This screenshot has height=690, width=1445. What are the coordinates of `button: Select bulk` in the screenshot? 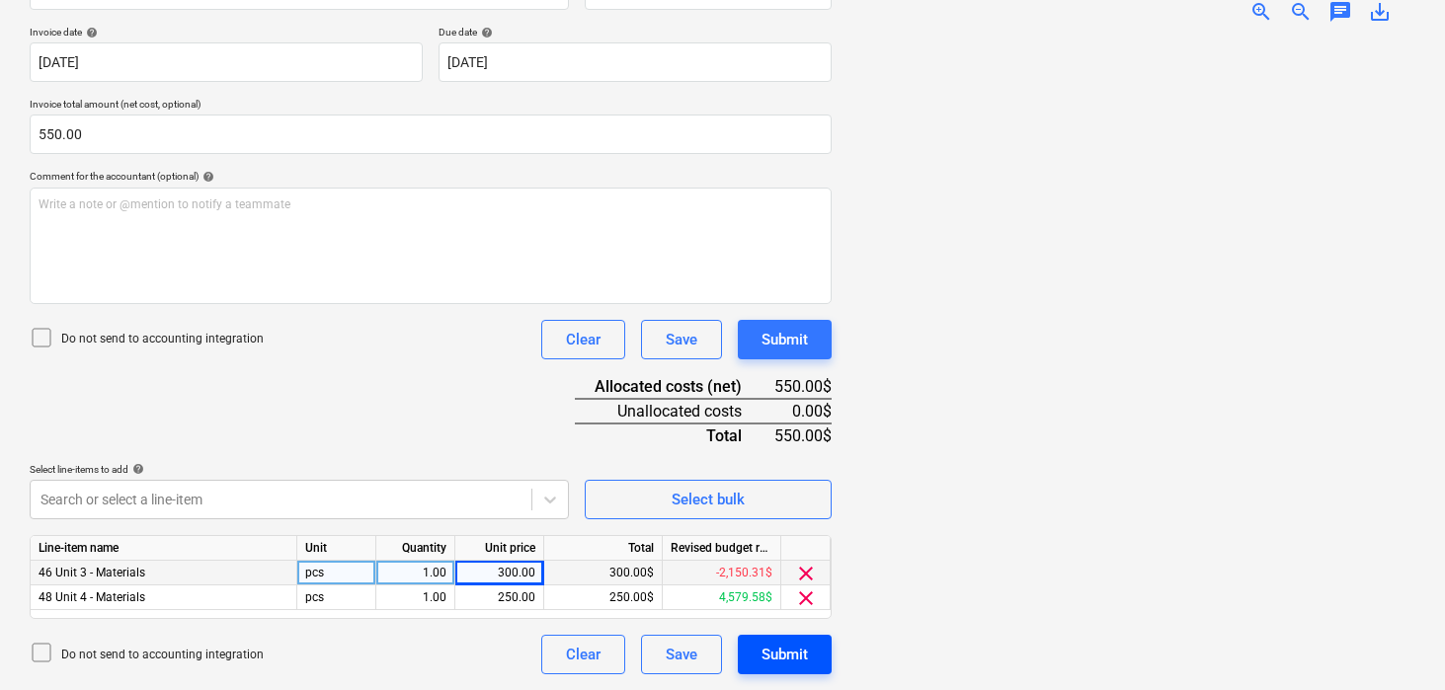 It's located at (708, 500).